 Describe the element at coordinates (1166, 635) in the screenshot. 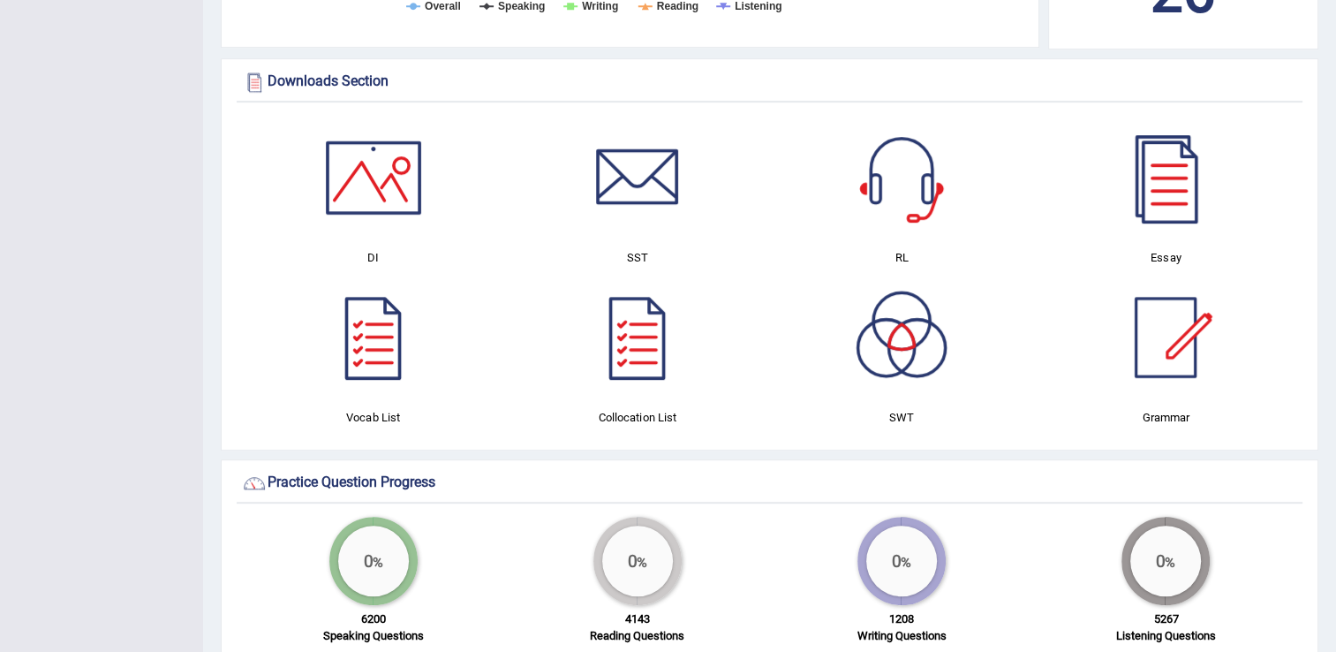

I see `label: Listening Questions` at that location.